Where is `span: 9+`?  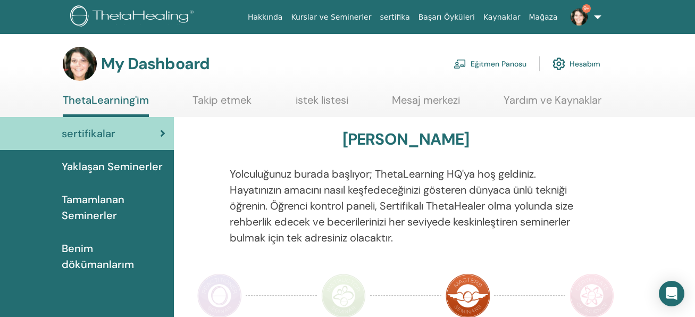
span: 9+ is located at coordinates (586, 9).